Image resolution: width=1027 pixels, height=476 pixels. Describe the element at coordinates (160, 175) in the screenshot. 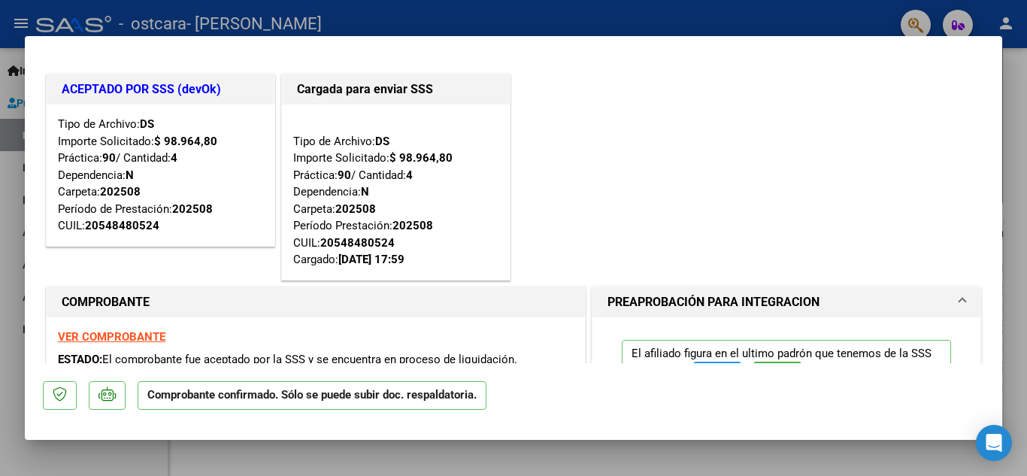

I see `div: Tipo de Archivo: Importe Solicitado: Práctica: / Cantidad: Dependencia: Carpeta: Período de Prest...` at that location.